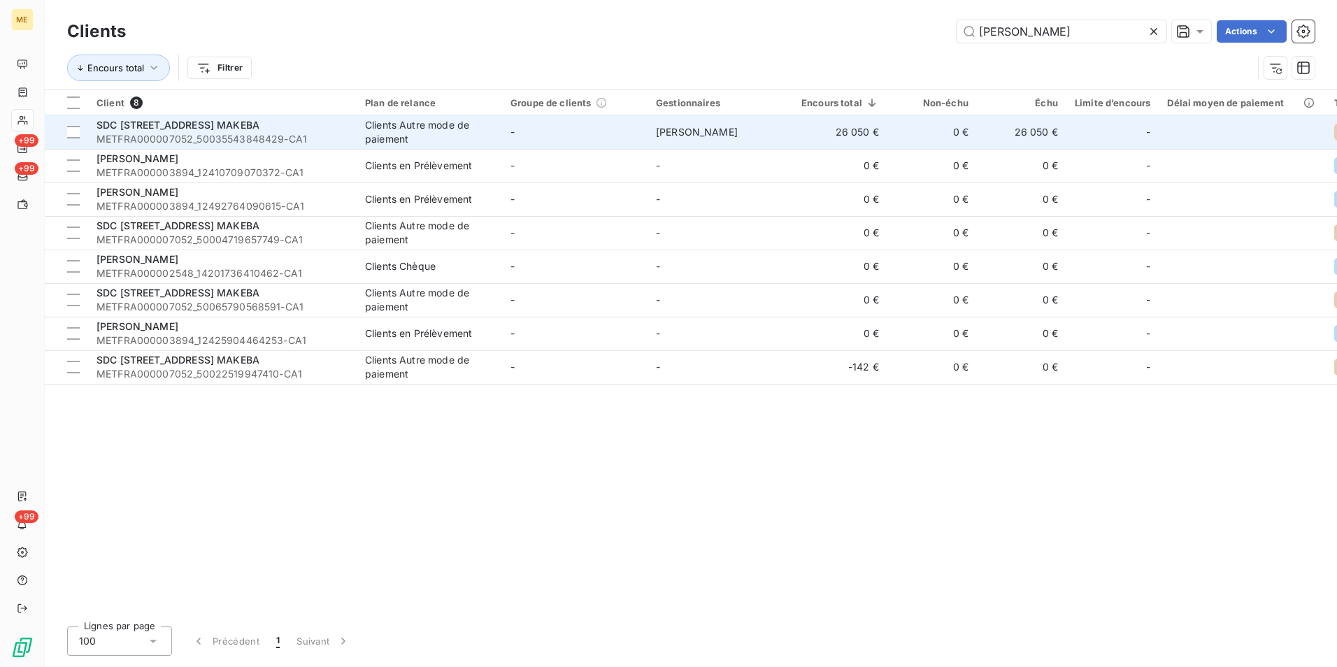 The height and width of the screenshot is (667, 1337). What do you see at coordinates (400, 266) in the screenshot?
I see `div: Clients Chèque` at bounding box center [400, 266].